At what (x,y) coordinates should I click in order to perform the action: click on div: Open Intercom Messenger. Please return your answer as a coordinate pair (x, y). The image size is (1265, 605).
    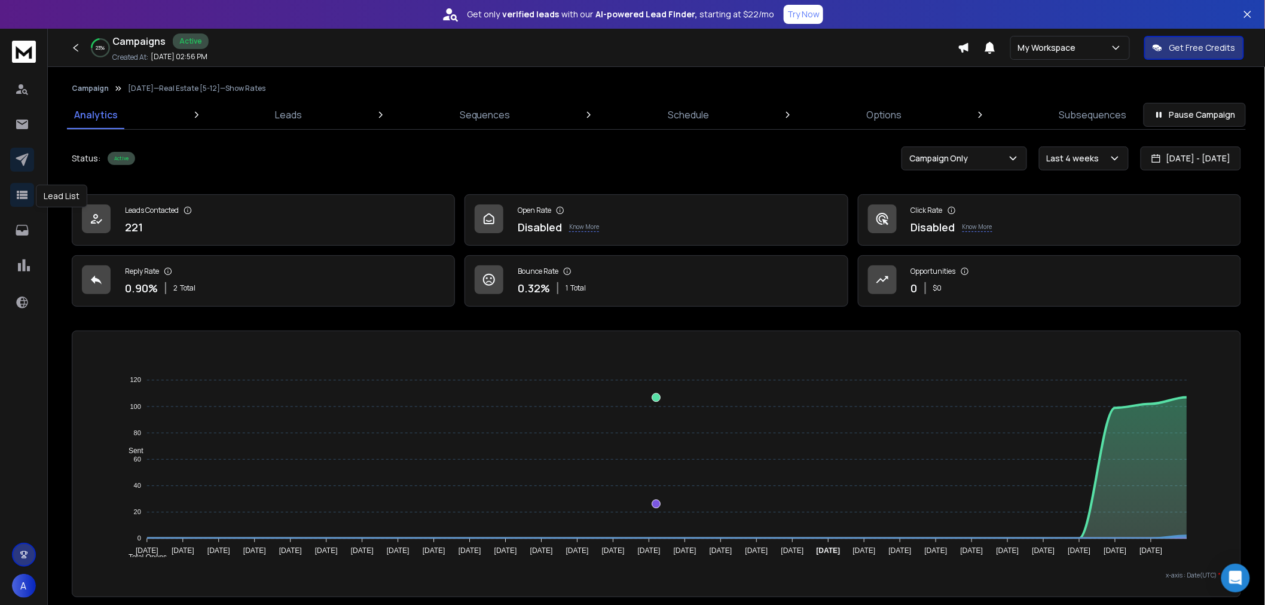
    Looking at the image, I should click on (1236, 578).